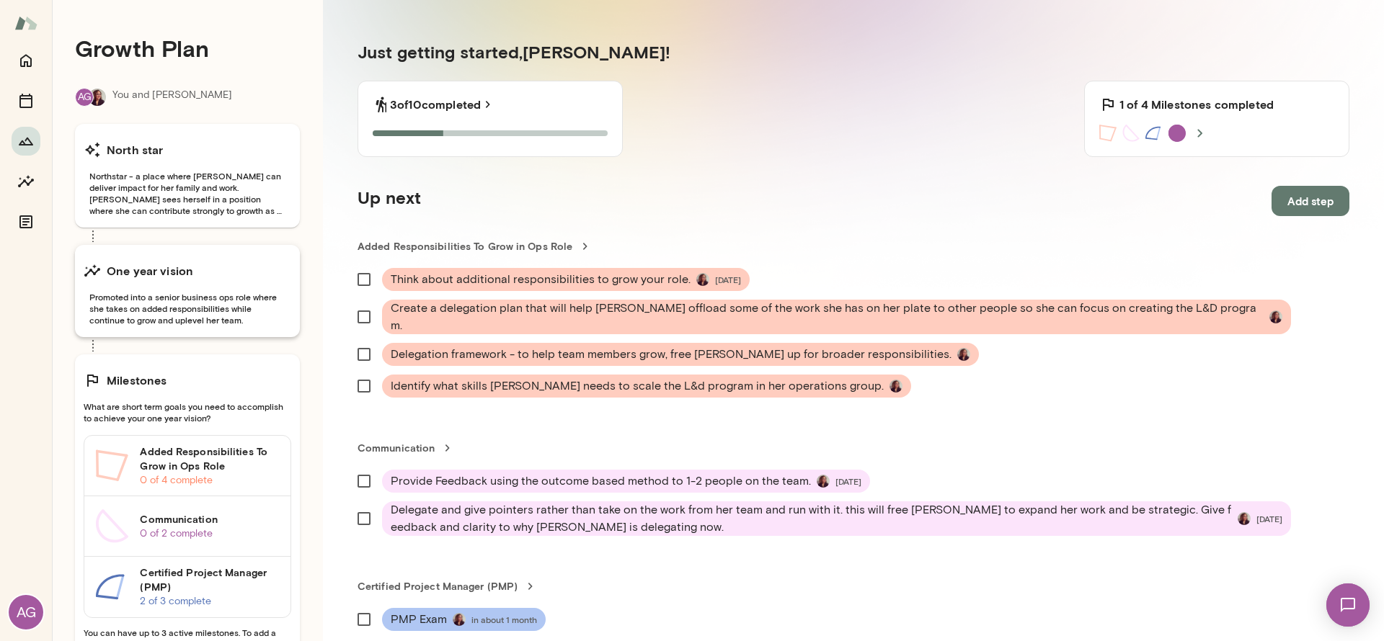 The height and width of the screenshot is (641, 1384). Describe the element at coordinates (540, 280) in the screenshot. I see `span: Think about additional responsibilities to grow your role.` at that location.